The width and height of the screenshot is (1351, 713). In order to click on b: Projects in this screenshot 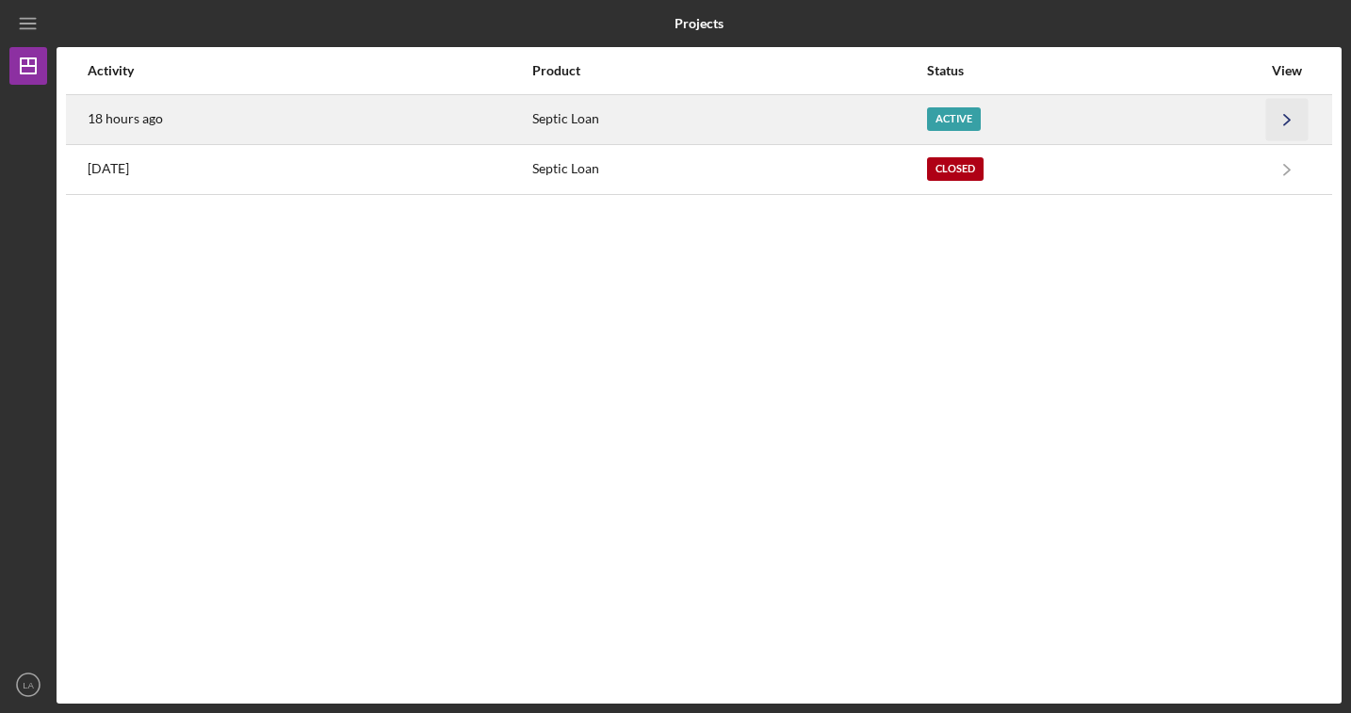, I will do `click(699, 24)`.